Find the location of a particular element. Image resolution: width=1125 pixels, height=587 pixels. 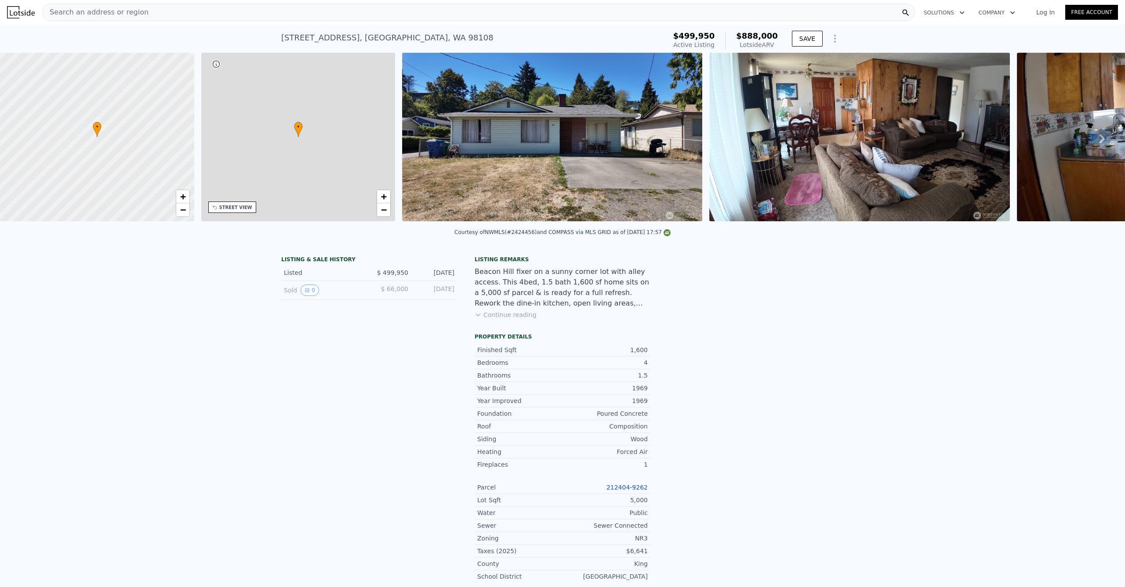

a: 212404-9262 is located at coordinates (627, 488).